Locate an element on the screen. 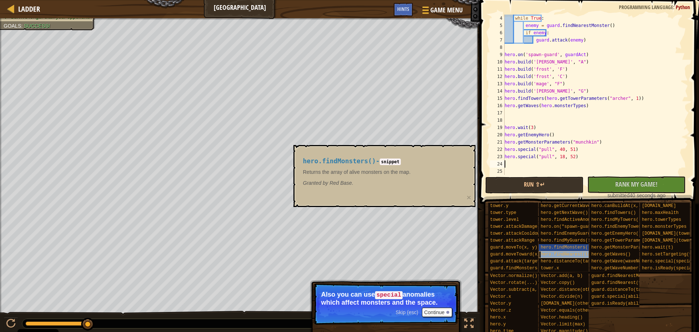 This screenshot has width=699, height=332. div: 6 is located at coordinates (498, 33).